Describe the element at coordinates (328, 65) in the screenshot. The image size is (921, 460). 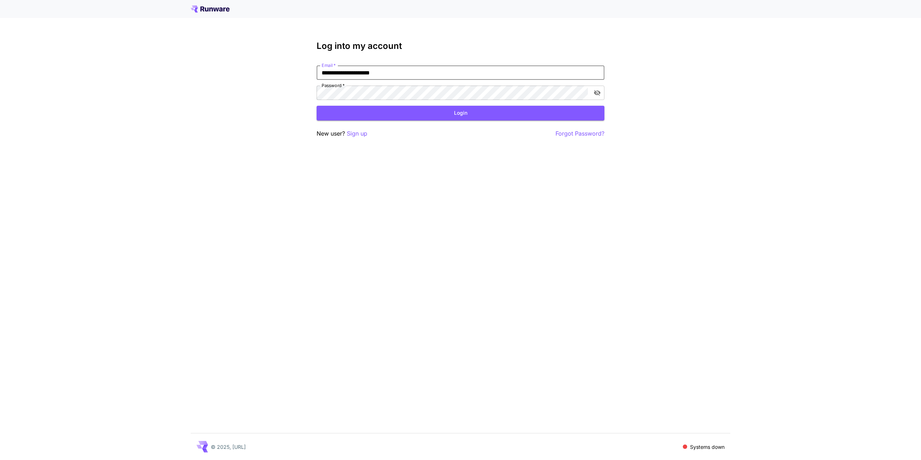
I see `label: Email` at that location.